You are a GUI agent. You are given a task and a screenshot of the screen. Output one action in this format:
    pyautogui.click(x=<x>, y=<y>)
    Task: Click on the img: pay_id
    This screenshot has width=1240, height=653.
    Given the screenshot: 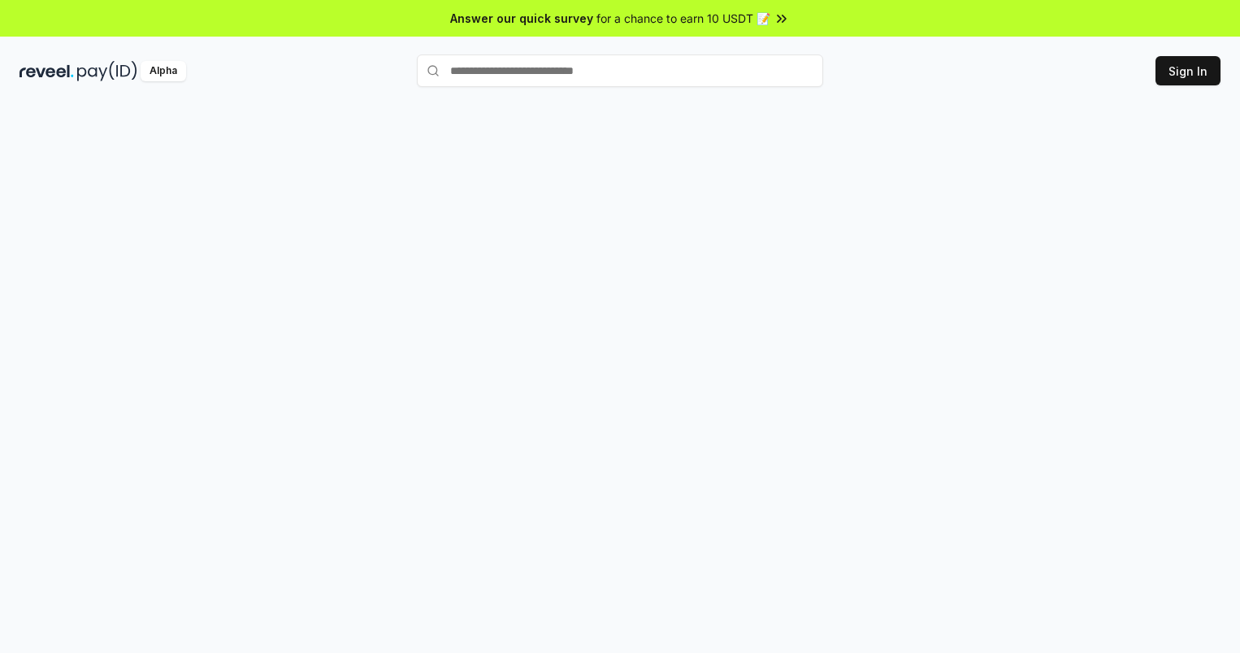 What is the action you would take?
    pyautogui.click(x=107, y=71)
    